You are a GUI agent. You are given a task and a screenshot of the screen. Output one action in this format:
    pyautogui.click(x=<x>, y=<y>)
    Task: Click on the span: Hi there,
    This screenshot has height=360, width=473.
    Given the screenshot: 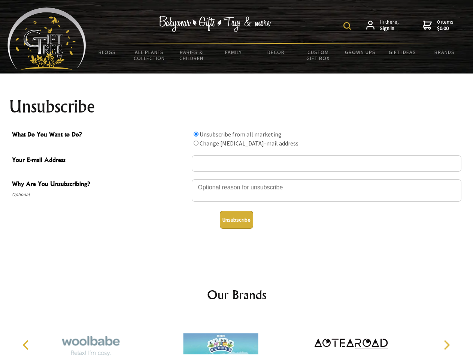 What is the action you would take?
    pyautogui.click(x=389, y=25)
    